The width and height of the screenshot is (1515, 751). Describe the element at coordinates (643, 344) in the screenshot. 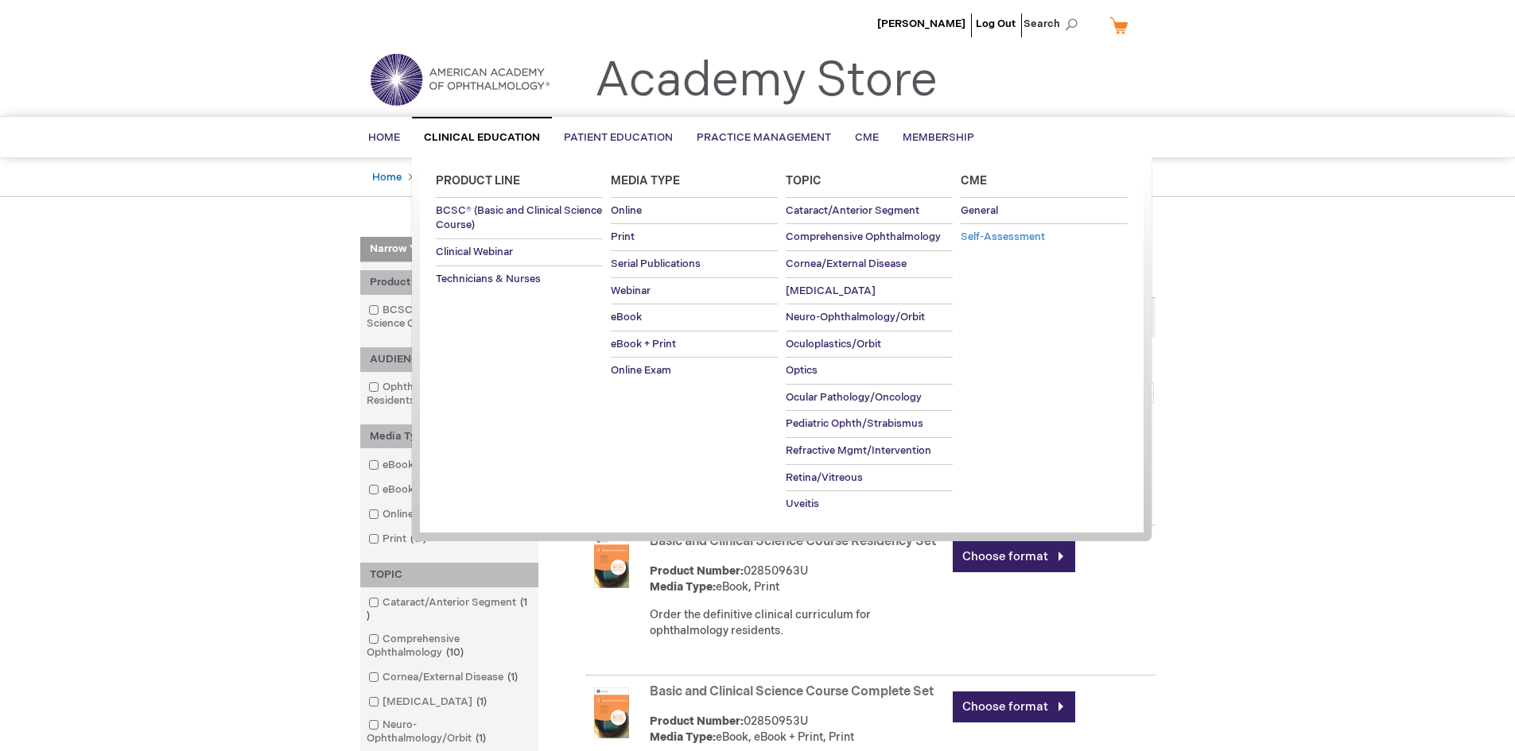

I see `span: eBook + Print` at that location.